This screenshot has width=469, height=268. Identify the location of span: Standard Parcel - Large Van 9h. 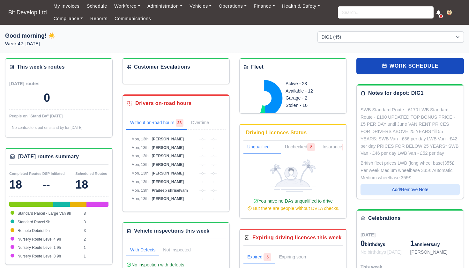
(44, 213).